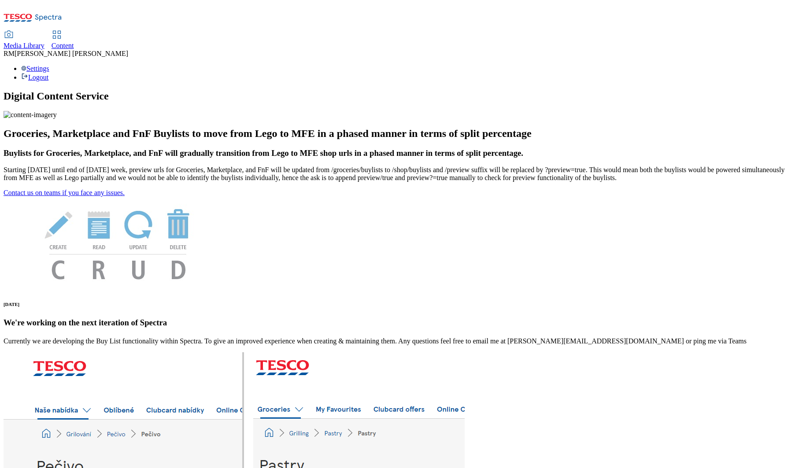 This screenshot has width=795, height=468. What do you see at coordinates (118, 243) in the screenshot?
I see `img: News Image` at bounding box center [118, 243].